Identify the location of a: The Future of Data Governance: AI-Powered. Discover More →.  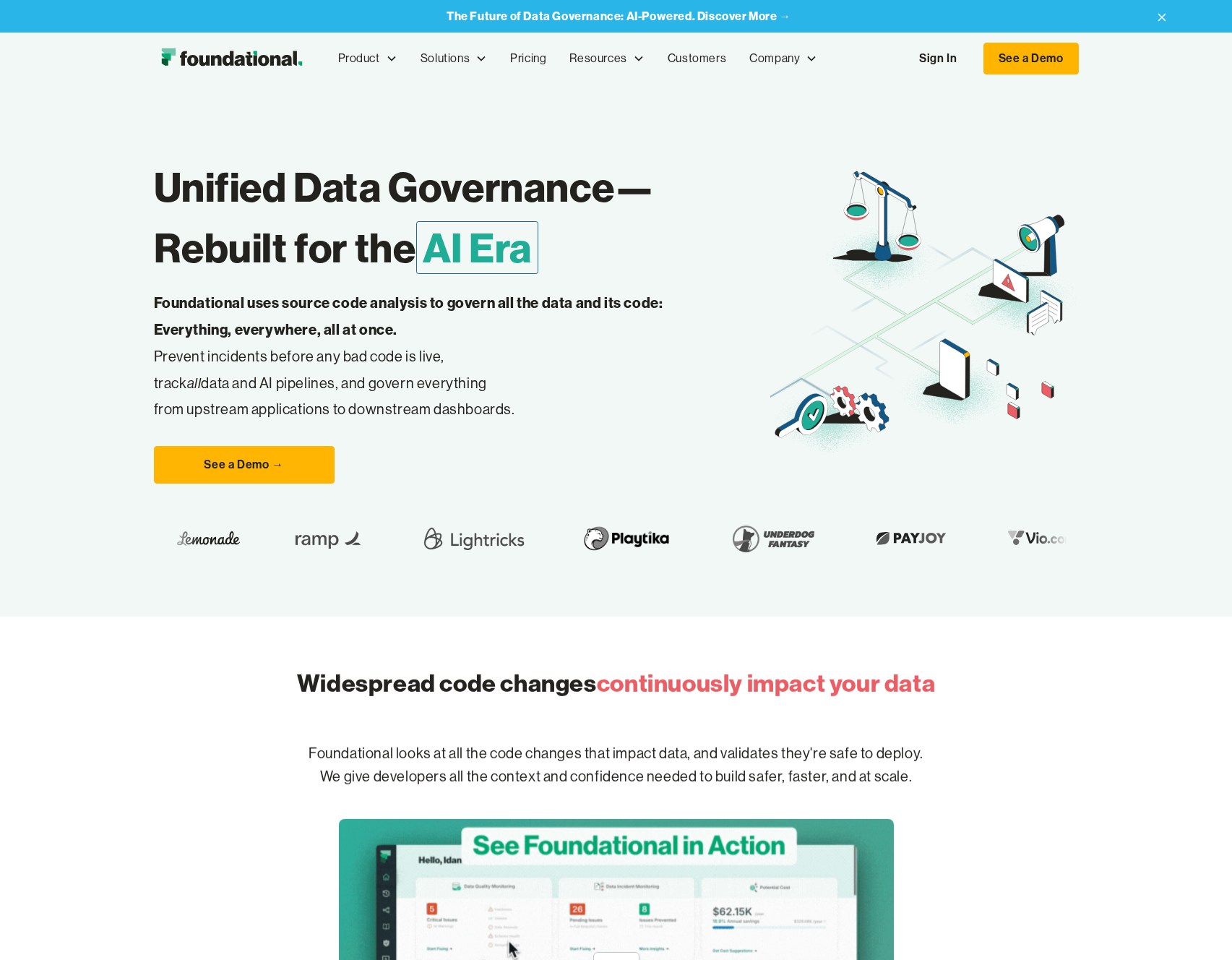
(618, 16).